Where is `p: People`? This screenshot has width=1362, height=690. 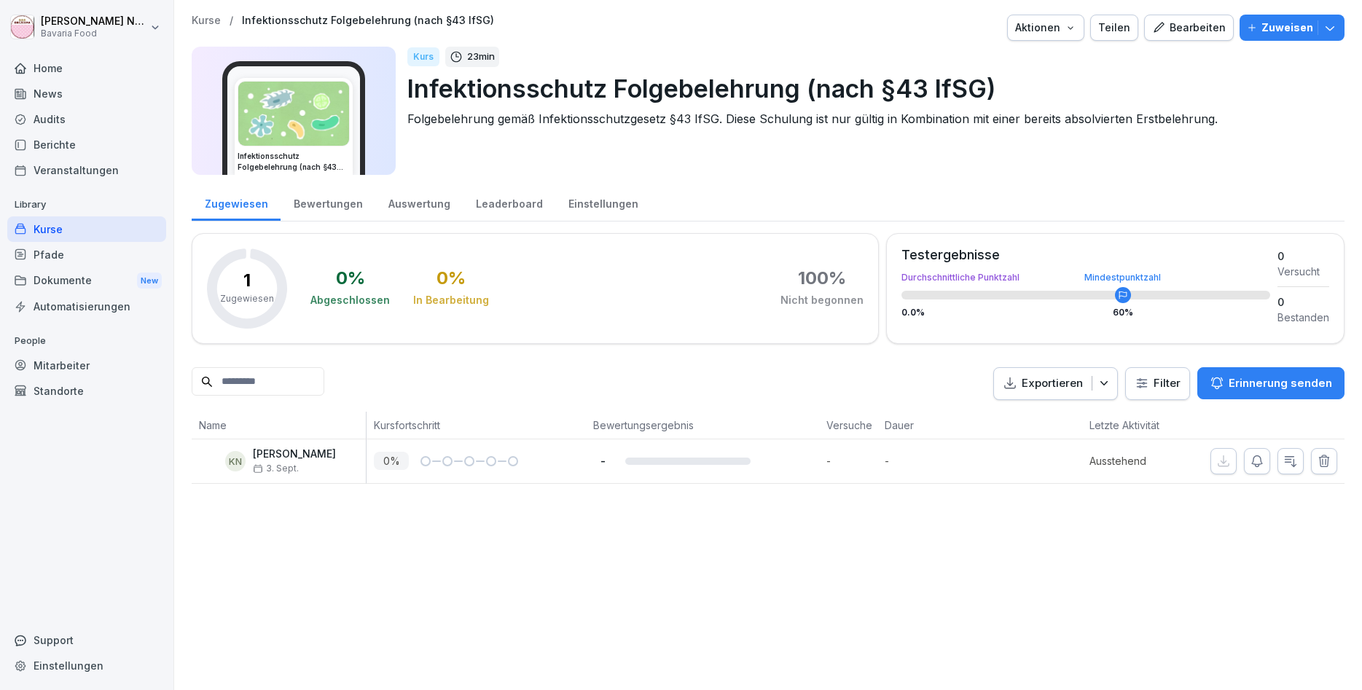 p: People is located at coordinates (87, 341).